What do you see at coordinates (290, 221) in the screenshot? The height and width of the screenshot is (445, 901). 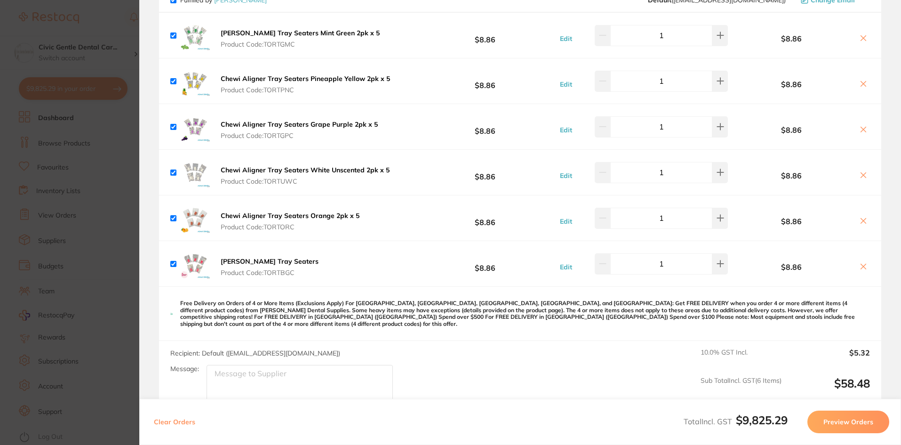 I see `button: Chewi Aligner Tray Seaters Orange 2pk x 5 Product Code:TORTORC` at bounding box center [290, 221].